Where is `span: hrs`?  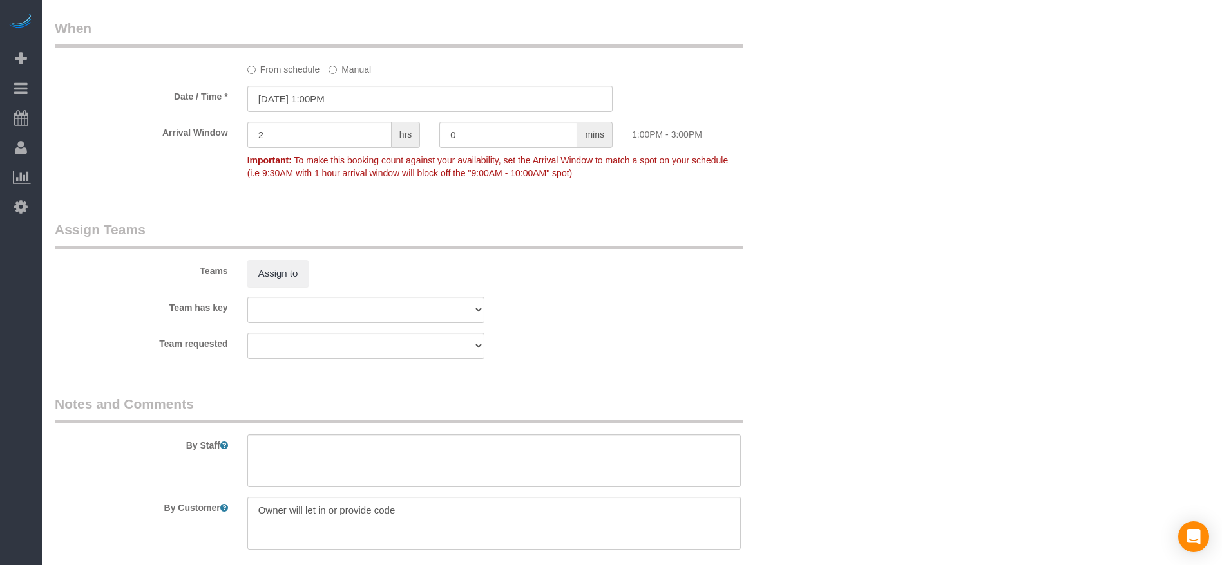 span: hrs is located at coordinates (406, 135).